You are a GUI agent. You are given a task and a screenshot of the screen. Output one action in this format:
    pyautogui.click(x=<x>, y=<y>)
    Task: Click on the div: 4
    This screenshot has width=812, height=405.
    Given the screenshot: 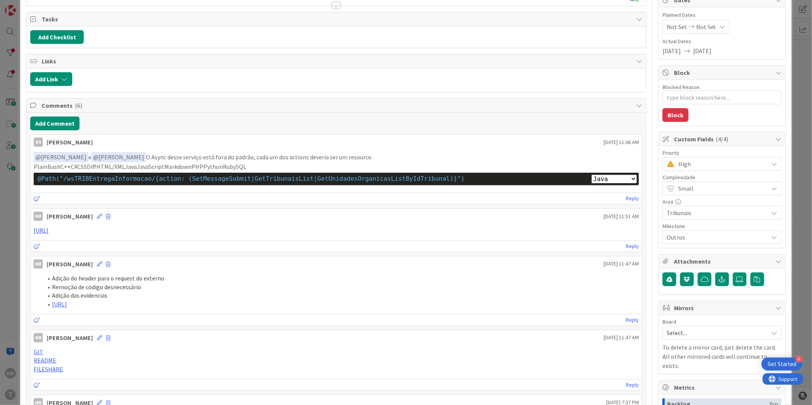 What is the action you would take?
    pyautogui.click(x=799, y=360)
    